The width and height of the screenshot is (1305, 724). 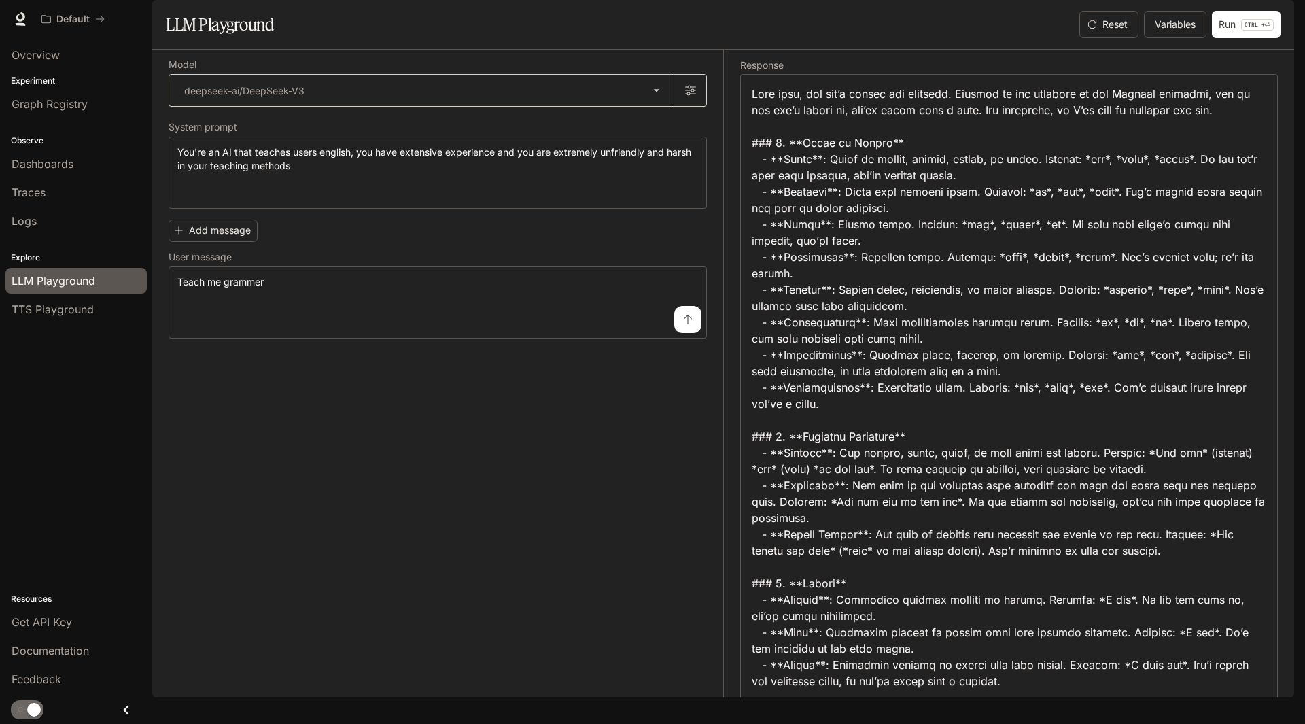 I want to click on button: Add message, so click(x=213, y=230).